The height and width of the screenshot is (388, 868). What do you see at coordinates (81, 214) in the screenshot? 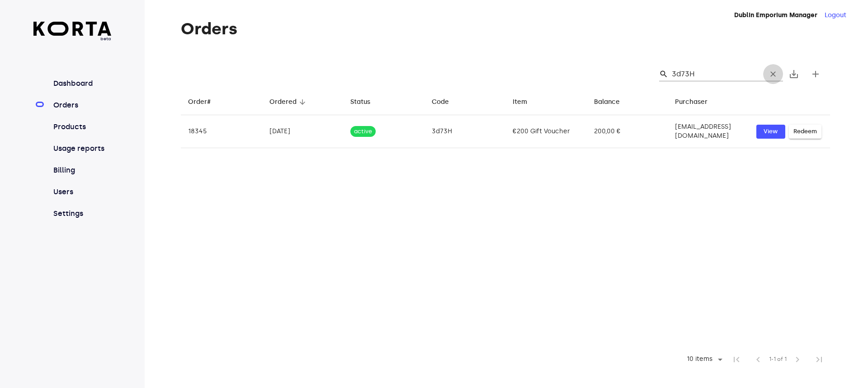
I see `a: Settings` at bounding box center [81, 214].